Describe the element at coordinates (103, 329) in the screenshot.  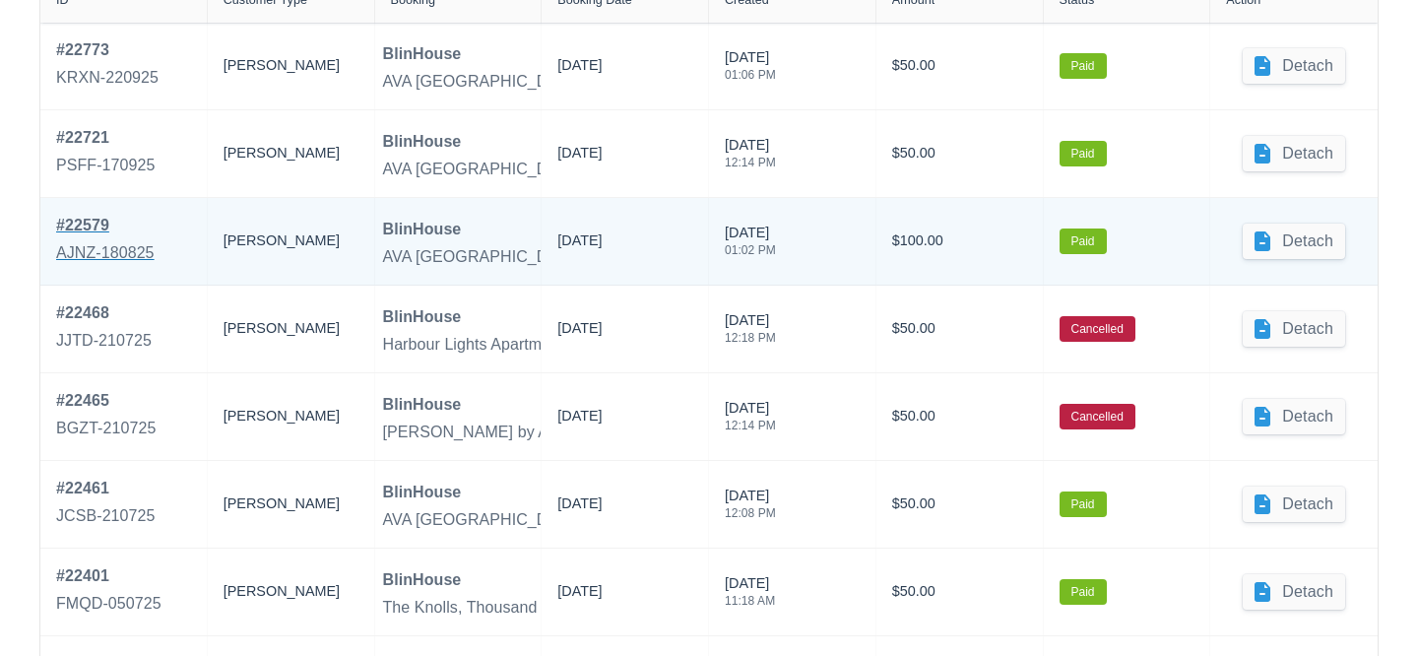
I see `a: #22468JJTD-210725` at that location.